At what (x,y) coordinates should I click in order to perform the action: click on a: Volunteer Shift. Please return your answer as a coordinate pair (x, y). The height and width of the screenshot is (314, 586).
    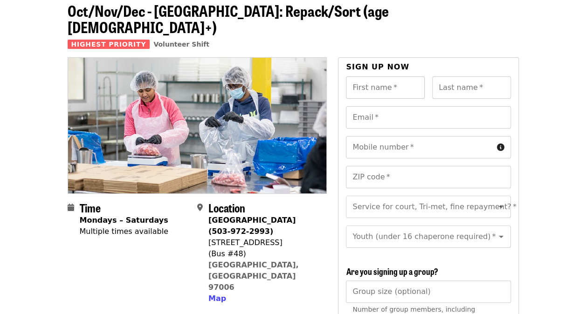
    Looking at the image, I should click on (181, 44).